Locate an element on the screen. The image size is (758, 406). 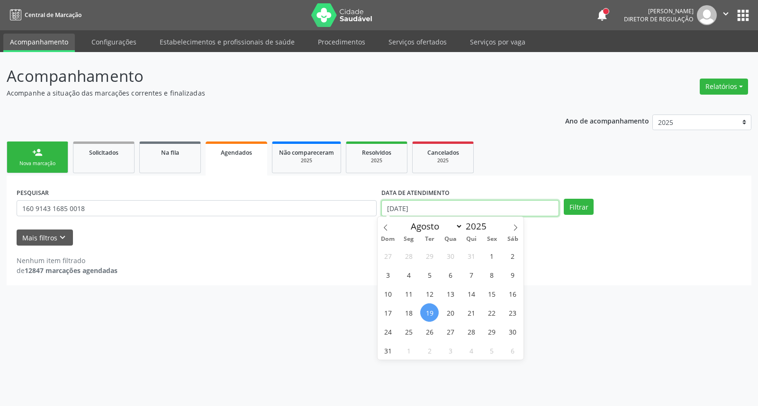
input: Year is located at coordinates (478, 226).